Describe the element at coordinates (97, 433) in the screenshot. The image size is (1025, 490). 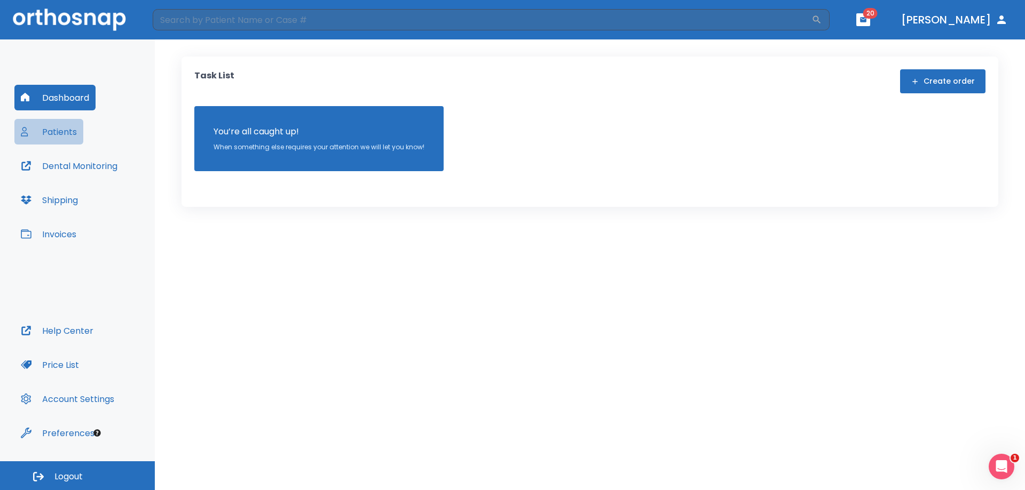
I see `div: Tooltip anchor` at that location.